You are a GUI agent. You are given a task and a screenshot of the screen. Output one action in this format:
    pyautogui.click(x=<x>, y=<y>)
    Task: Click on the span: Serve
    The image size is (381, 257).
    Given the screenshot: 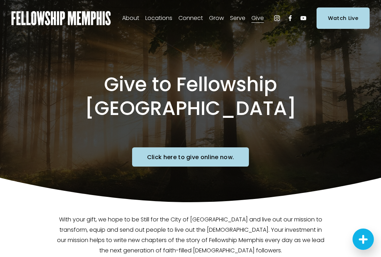 What is the action you would take?
    pyautogui.click(x=237, y=18)
    